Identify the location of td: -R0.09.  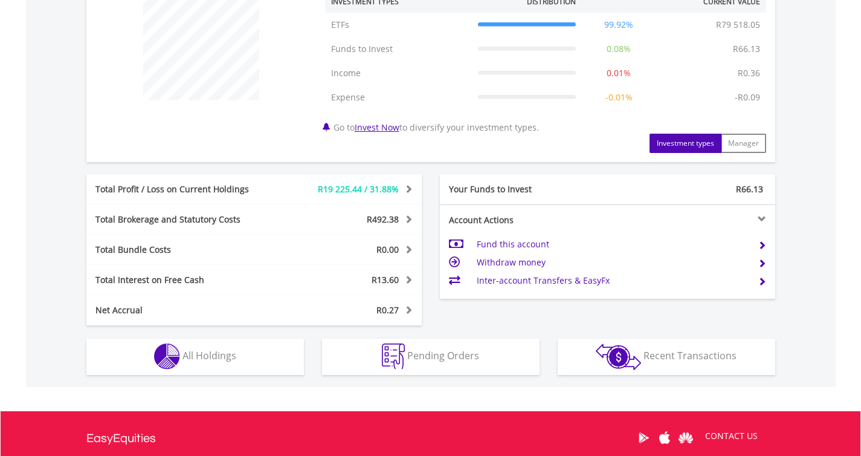
(748, 97).